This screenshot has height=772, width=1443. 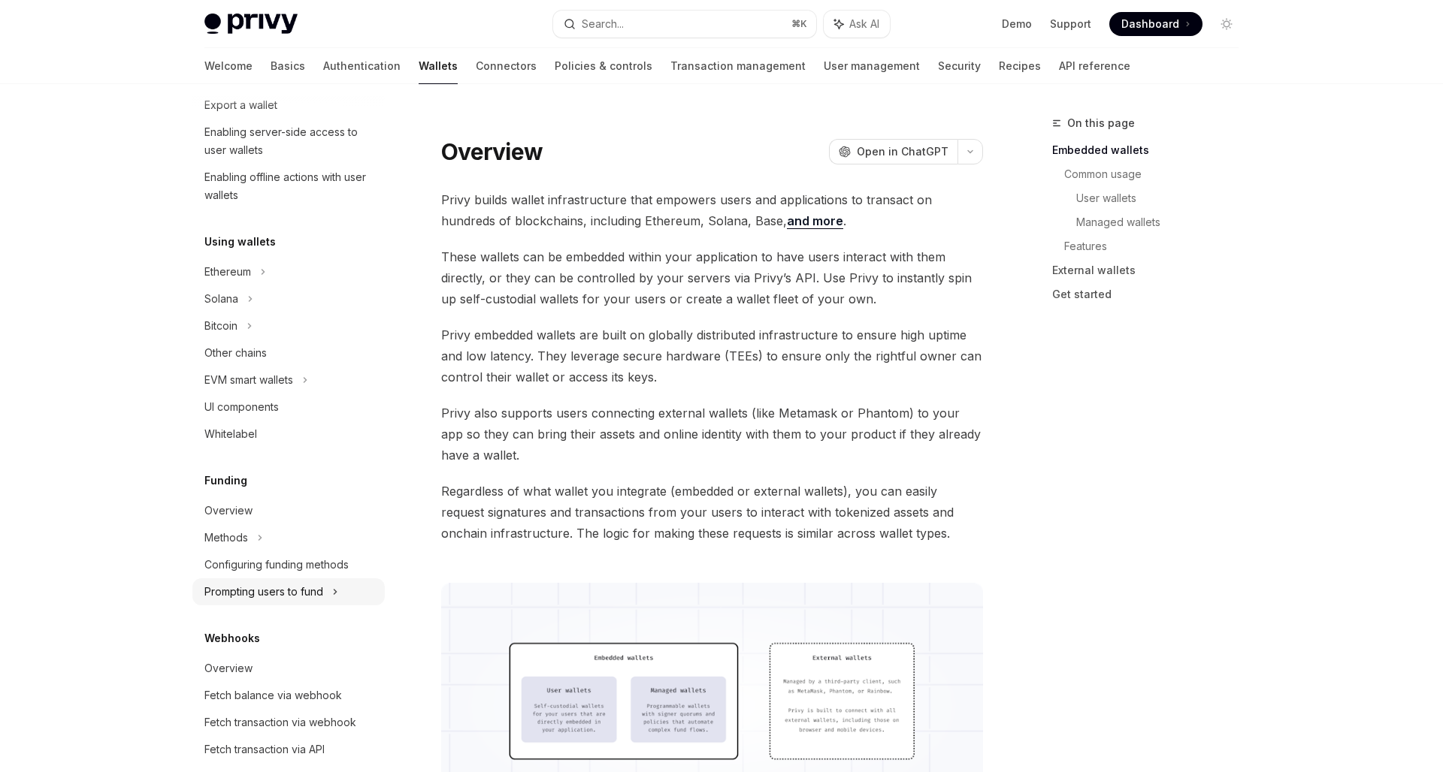 What do you see at coordinates (289, 565) in the screenshot?
I see `a: Configuring funding methods` at bounding box center [289, 565].